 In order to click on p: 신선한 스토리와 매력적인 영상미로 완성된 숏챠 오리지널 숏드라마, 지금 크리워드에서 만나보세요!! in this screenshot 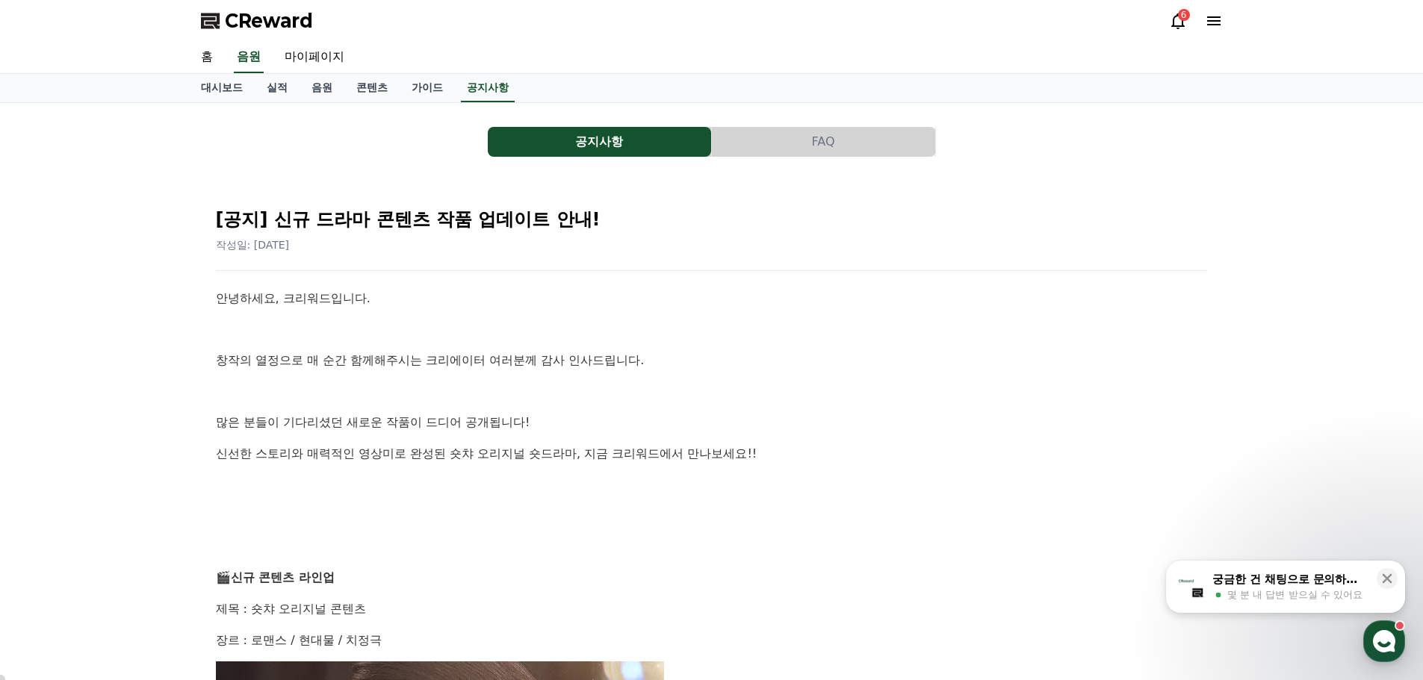, I will do `click(712, 454)`.